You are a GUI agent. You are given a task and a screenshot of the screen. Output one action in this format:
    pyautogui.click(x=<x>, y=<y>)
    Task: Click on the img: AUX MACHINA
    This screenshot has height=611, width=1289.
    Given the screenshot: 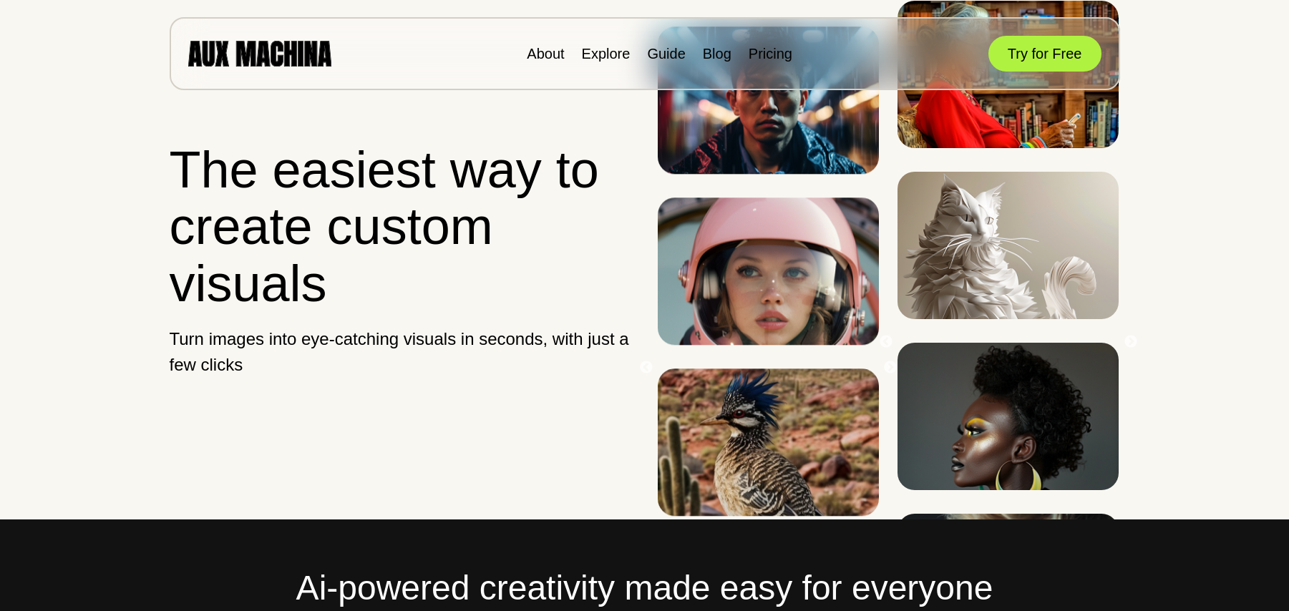 What is the action you would take?
    pyautogui.click(x=260, y=53)
    